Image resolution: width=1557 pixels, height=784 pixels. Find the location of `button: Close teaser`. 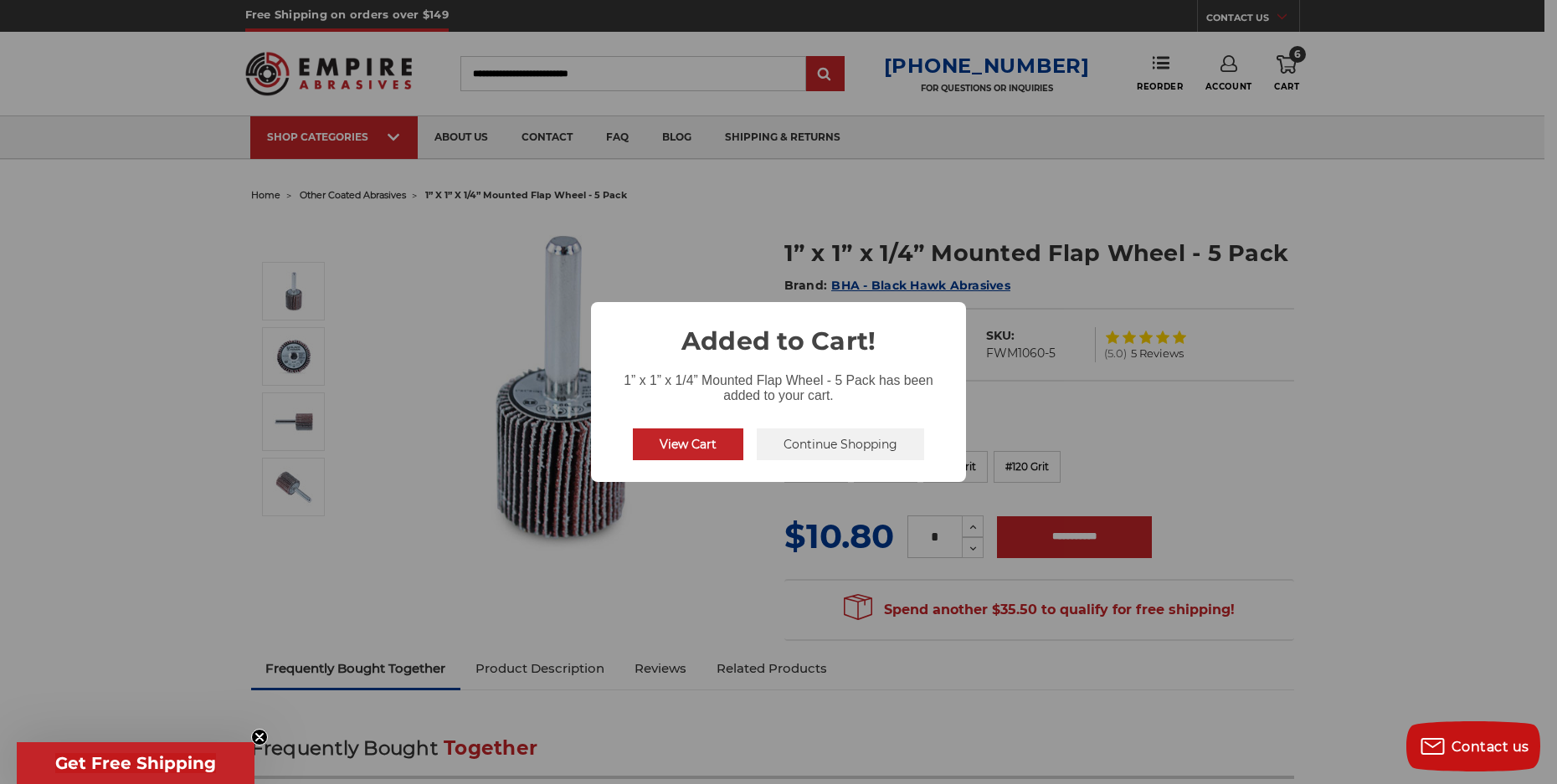

button: Close teaser is located at coordinates (259, 737).